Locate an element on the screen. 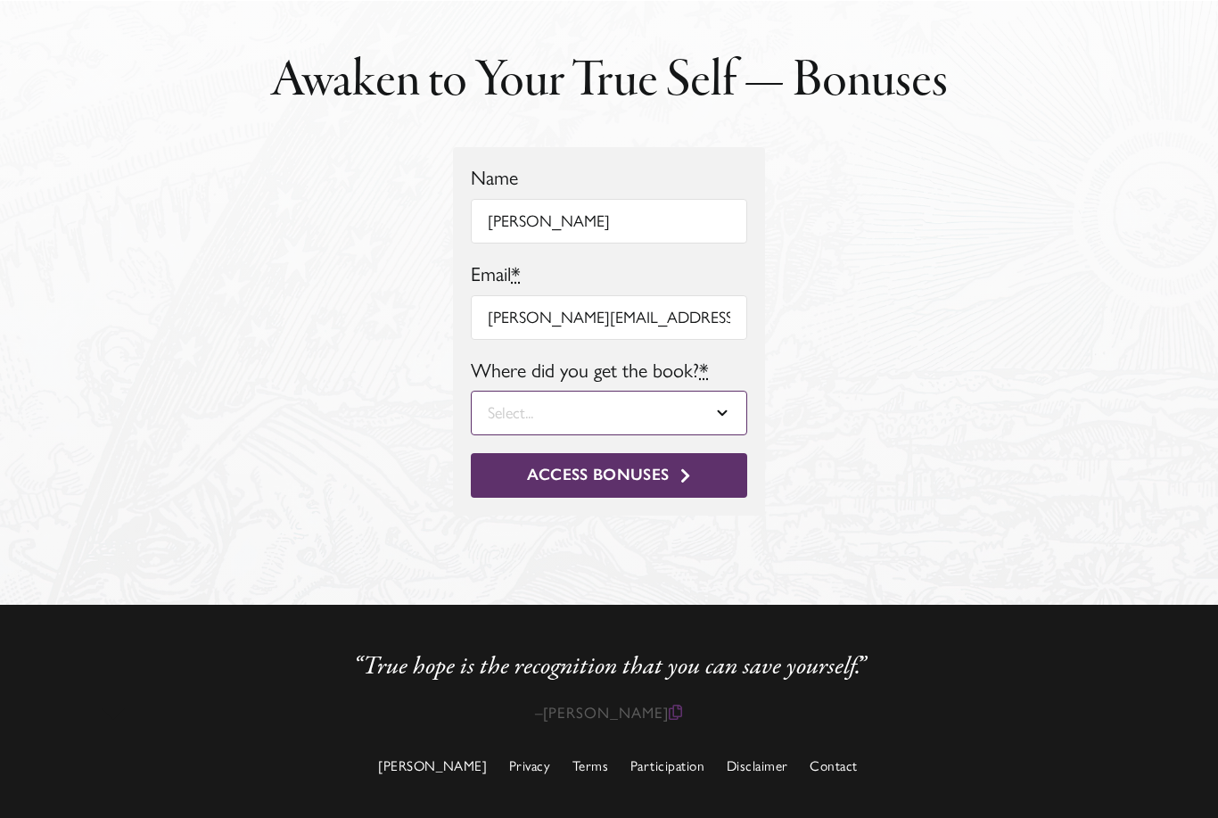  a: Contact is located at coordinates (834, 765).